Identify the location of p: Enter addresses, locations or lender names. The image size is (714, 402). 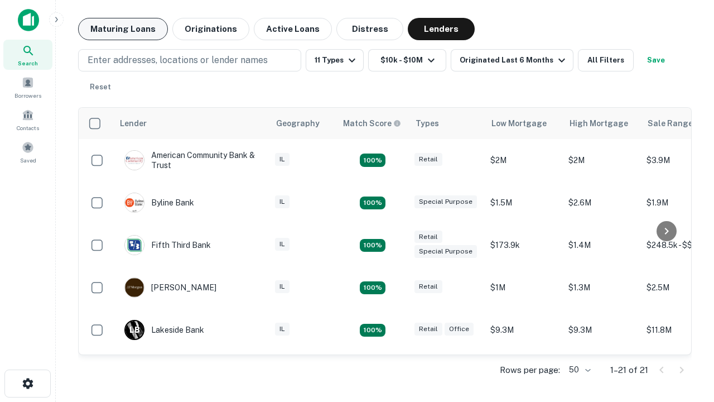
(177, 60).